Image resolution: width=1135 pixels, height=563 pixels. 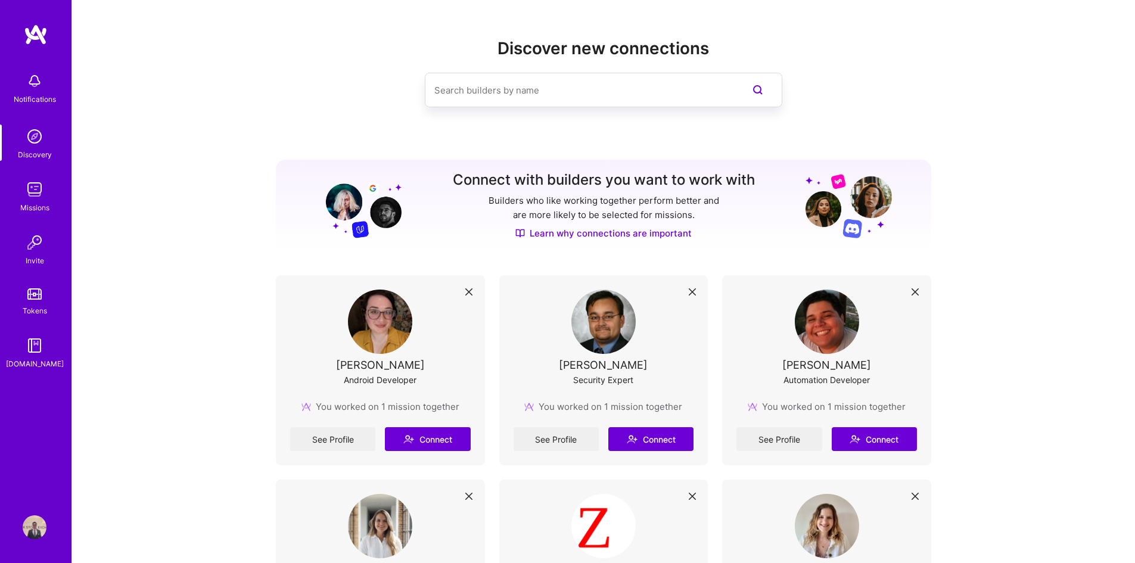 I want to click on img: Discover, so click(x=520, y=233).